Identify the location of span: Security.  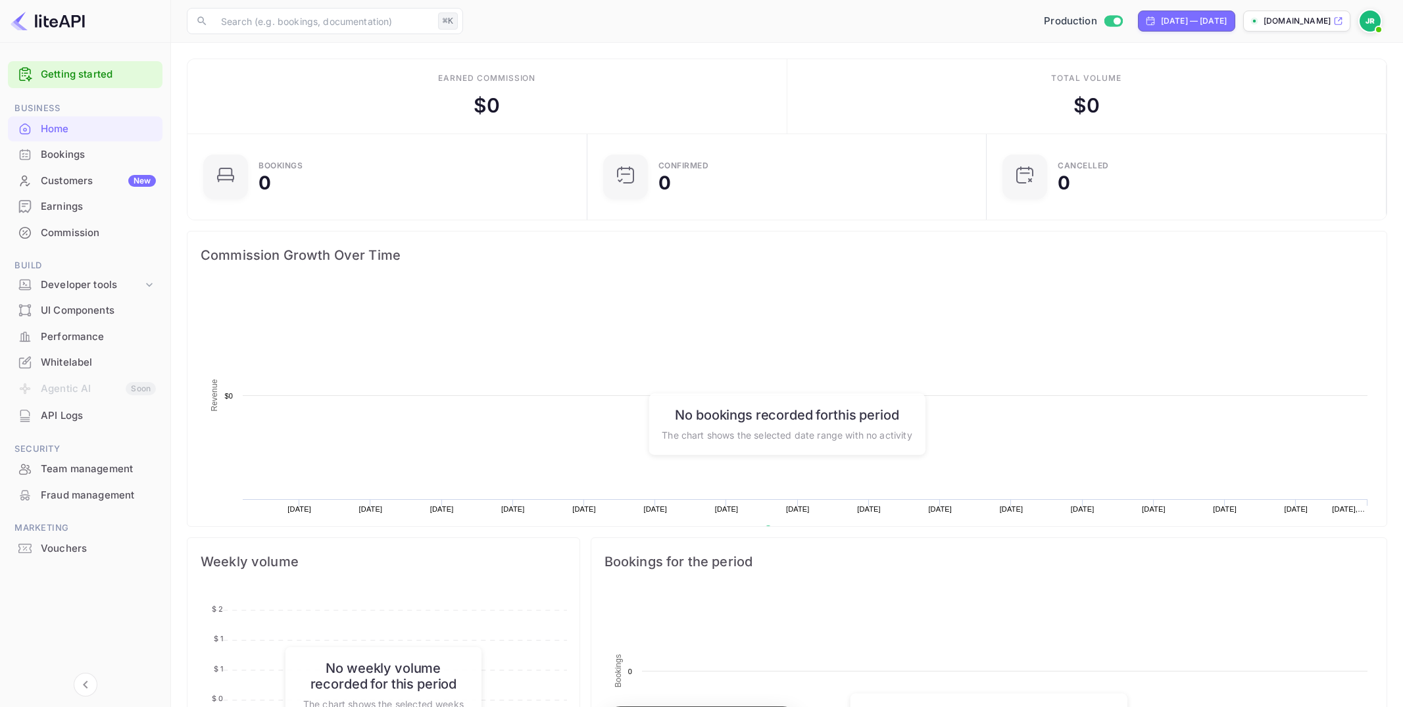
(85, 449).